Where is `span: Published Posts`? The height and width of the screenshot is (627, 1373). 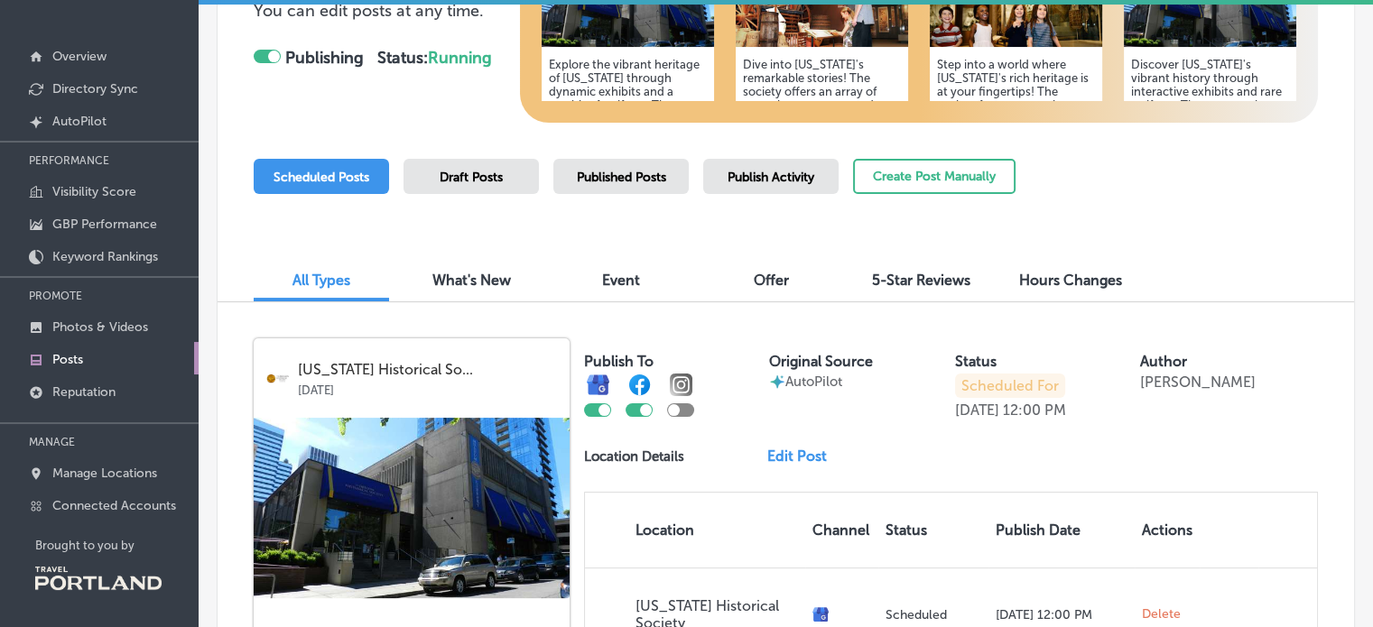 span: Published Posts is located at coordinates (621, 177).